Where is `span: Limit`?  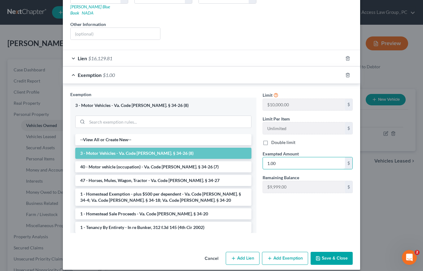
span: Limit is located at coordinates (267, 95).